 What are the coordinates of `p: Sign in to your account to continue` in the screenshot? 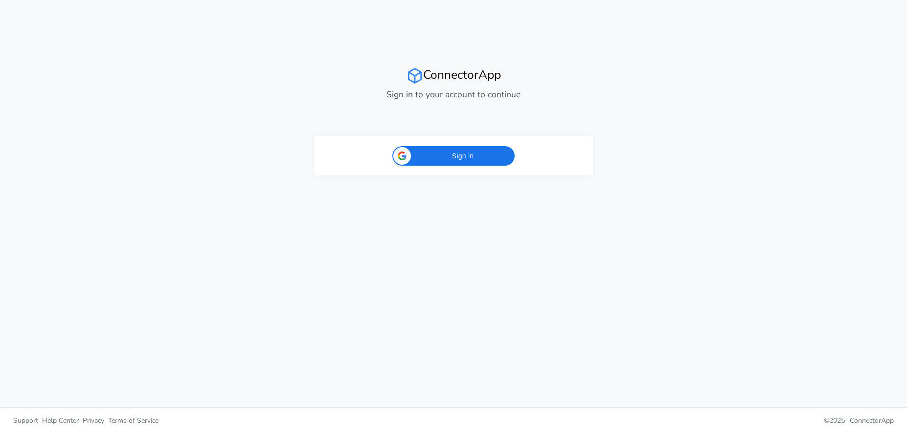 It's located at (454, 94).